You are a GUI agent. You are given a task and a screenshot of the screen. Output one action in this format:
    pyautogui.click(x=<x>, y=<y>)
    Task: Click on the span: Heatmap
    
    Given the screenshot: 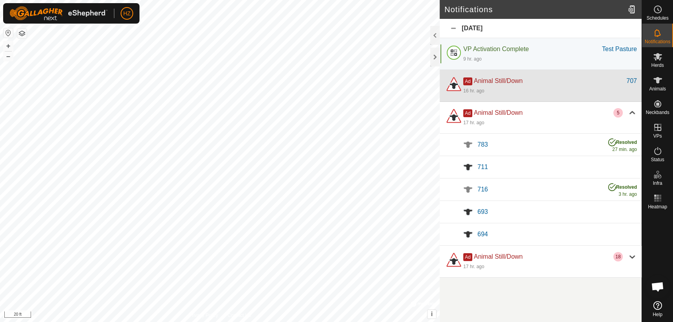 What is the action you would take?
    pyautogui.click(x=657, y=207)
    